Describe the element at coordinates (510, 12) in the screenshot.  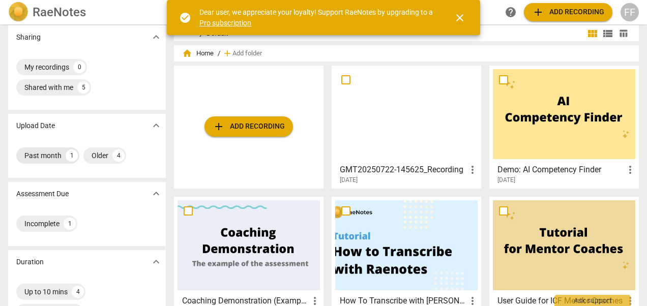
I see `a: Help` at that location.